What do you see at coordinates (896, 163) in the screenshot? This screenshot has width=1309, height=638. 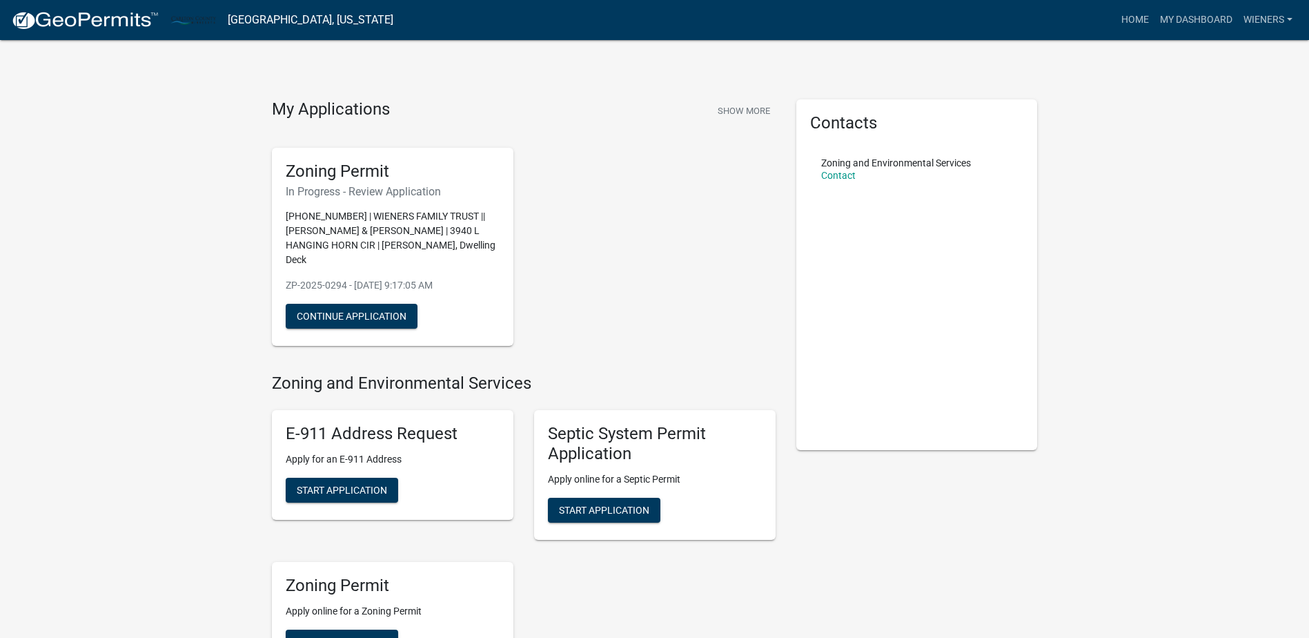 I see `p: Zoning and Environmental Services` at bounding box center [896, 163].